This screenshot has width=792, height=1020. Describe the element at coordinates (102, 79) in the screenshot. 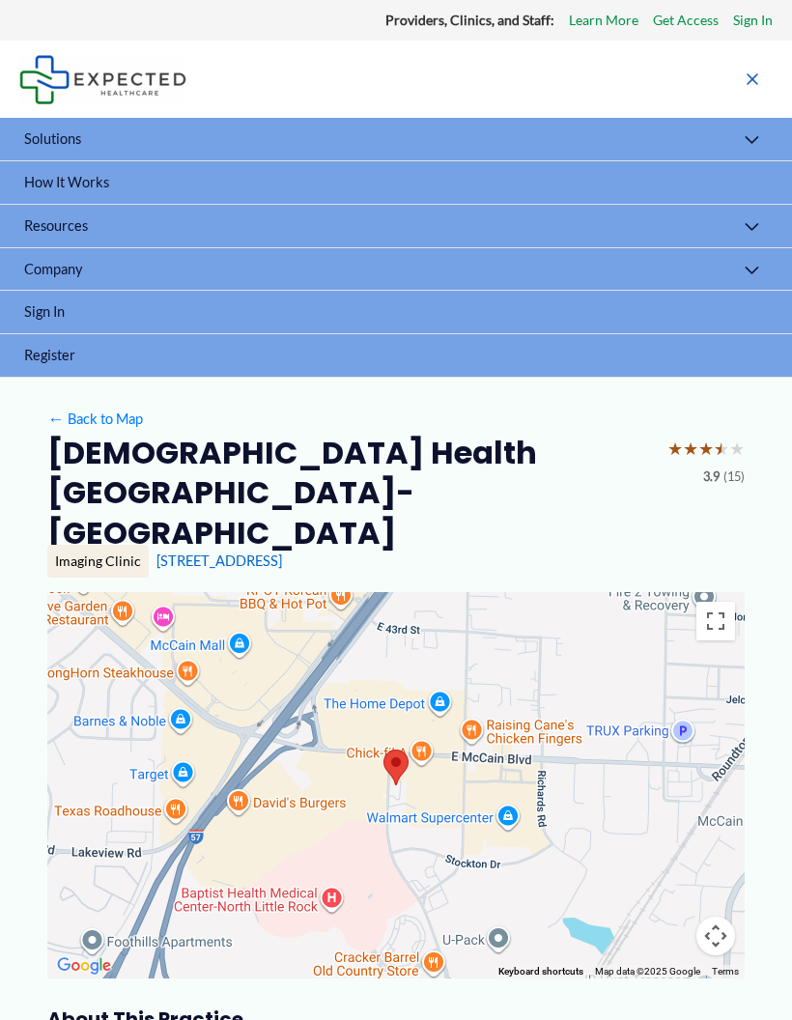

I see `img: Expected Healthcare Logo - side, dark font, small` at that location.